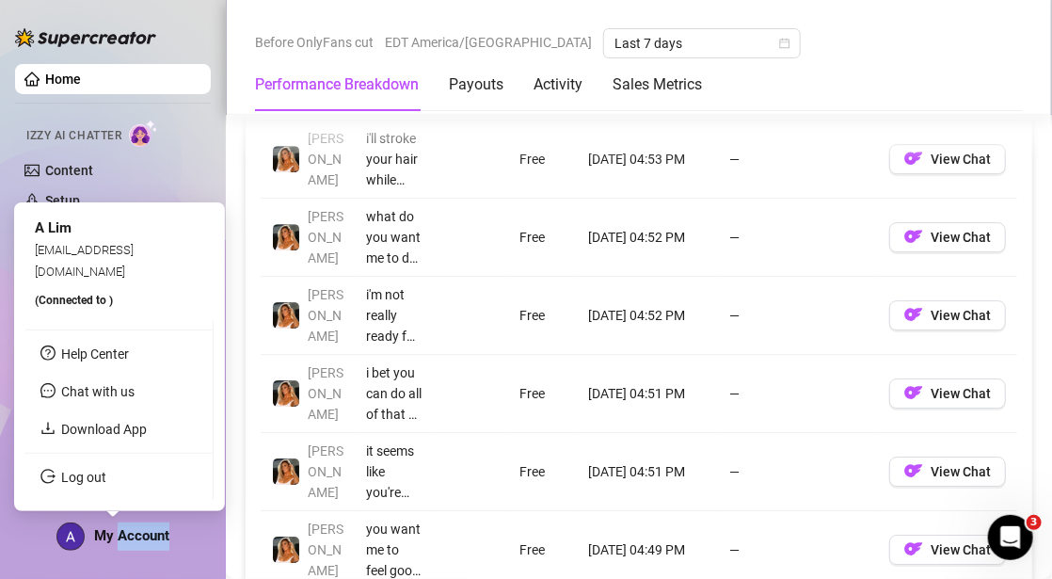 This screenshot has width=1052, height=579. I want to click on span: Chat with us, so click(98, 392).